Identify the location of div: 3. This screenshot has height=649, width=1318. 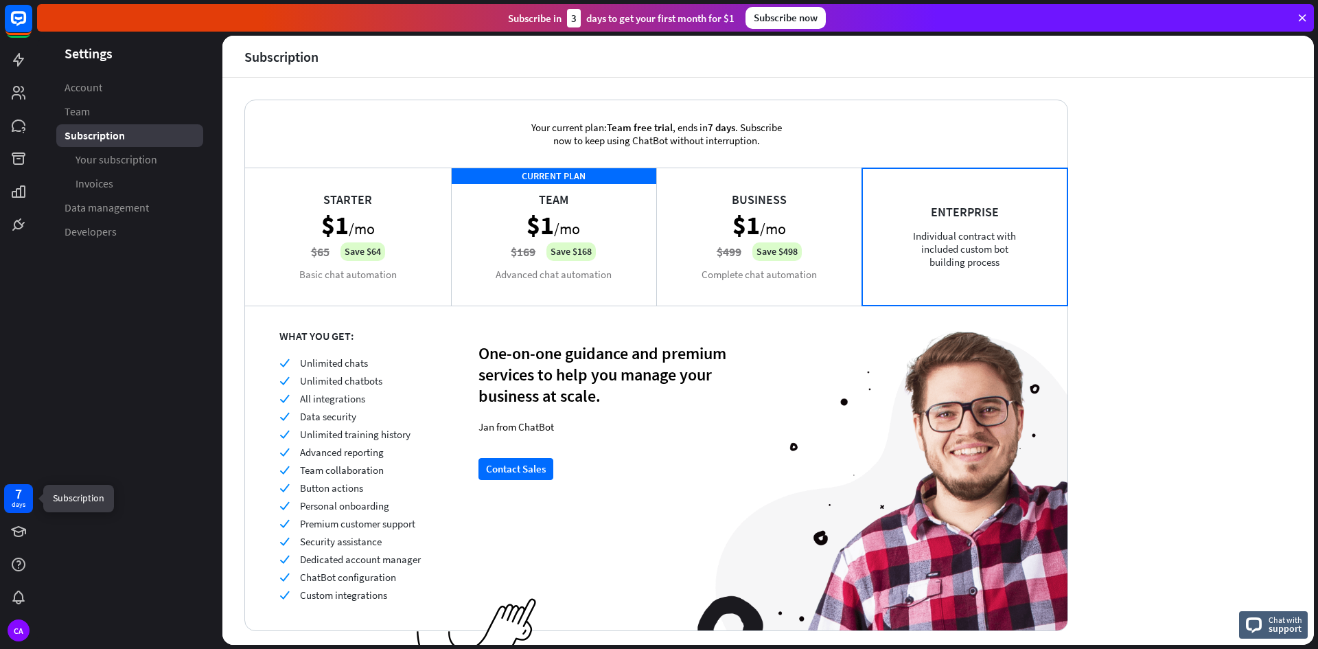
(574, 18).